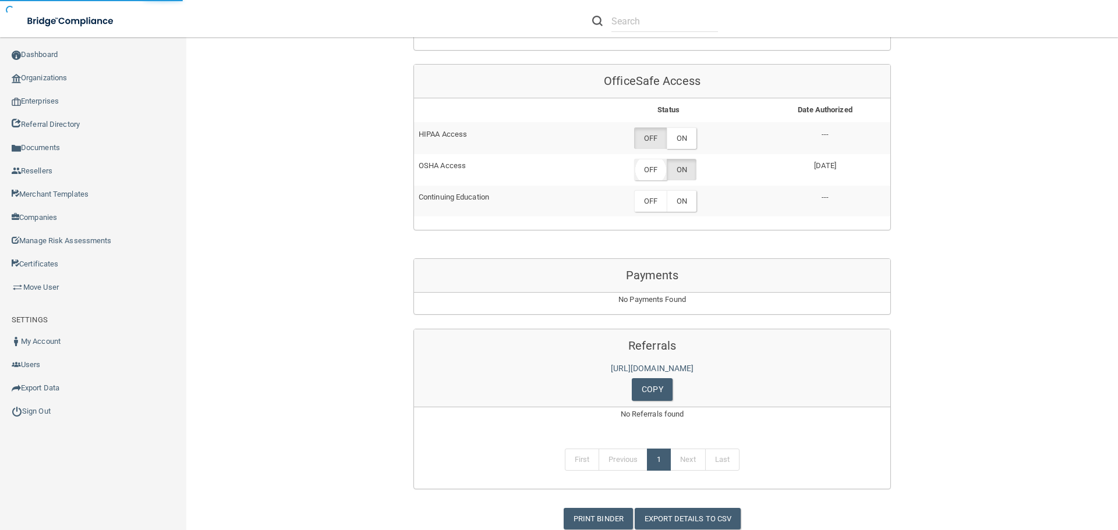  I want to click on img: organization-icon.f8decf85.png, so click(16, 79).